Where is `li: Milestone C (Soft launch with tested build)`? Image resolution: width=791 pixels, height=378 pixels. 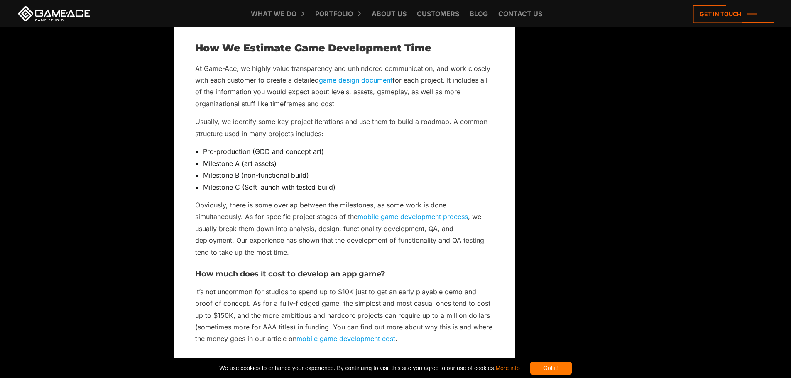 li: Milestone C (Soft launch with tested build) is located at coordinates (349, 187).